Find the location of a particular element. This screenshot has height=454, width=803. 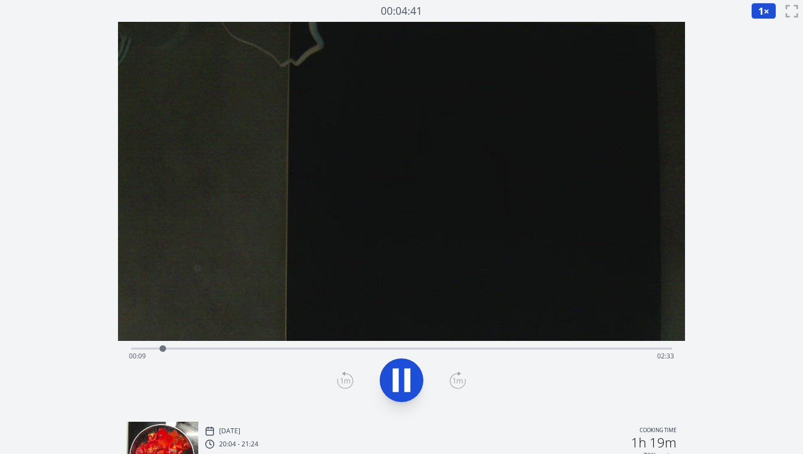

p: 20:04 - 21:24 is located at coordinates (239, 444).